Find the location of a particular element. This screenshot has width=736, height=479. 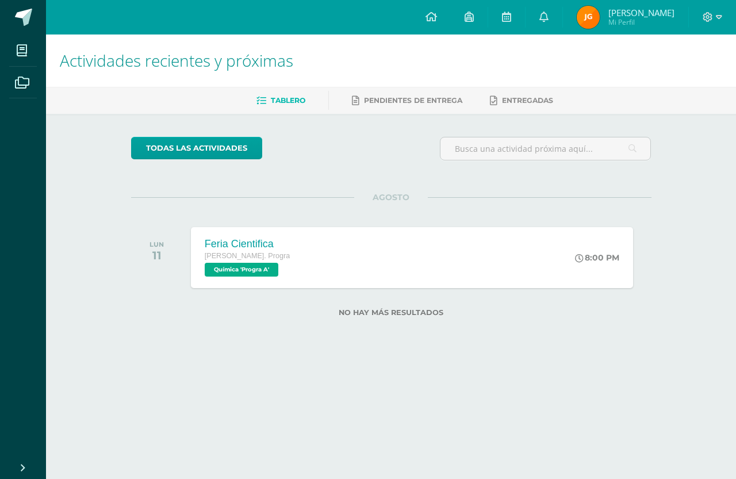

a: Pendientes de entrega is located at coordinates (407, 101).